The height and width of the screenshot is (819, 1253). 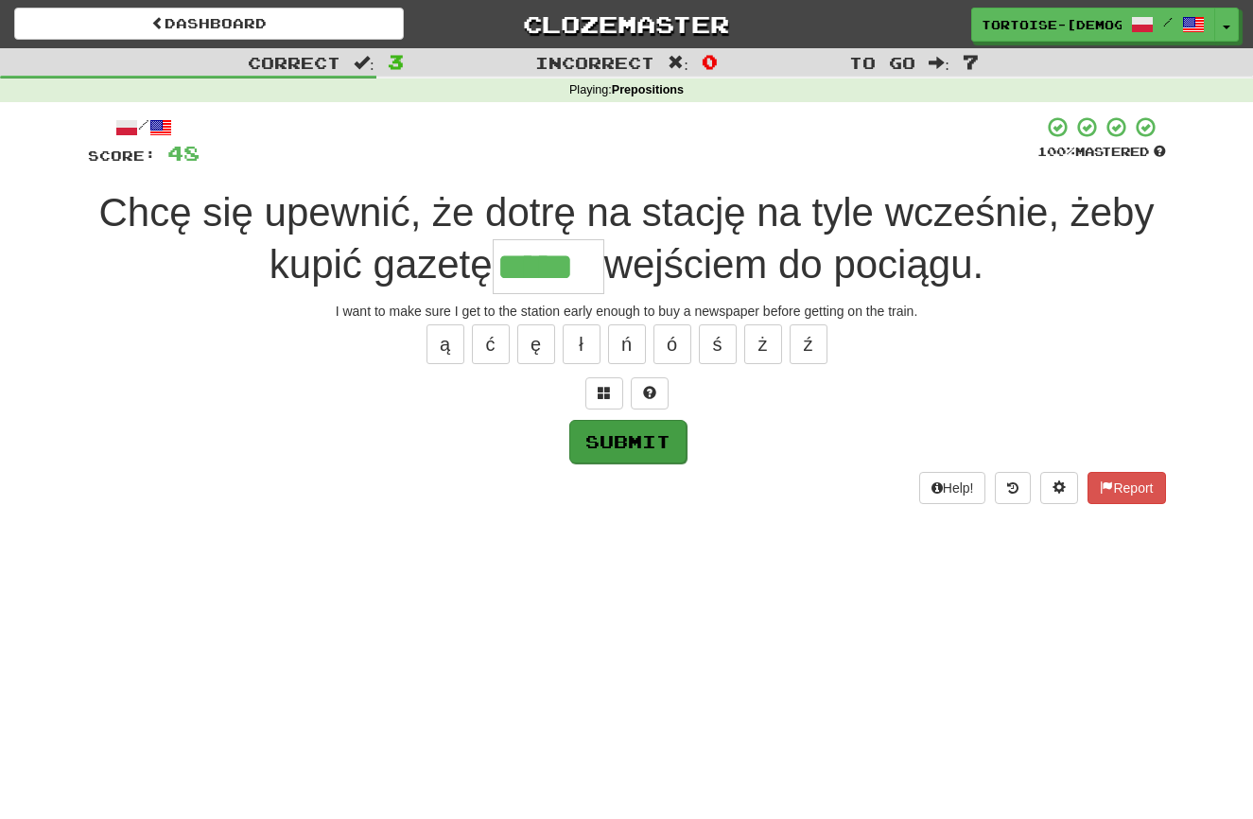 I want to click on button: ł, so click(x=582, y=344).